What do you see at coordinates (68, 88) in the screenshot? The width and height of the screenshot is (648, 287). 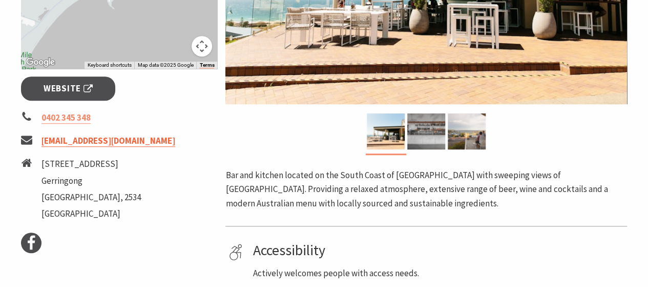 I see `span: Website` at bounding box center [68, 88].